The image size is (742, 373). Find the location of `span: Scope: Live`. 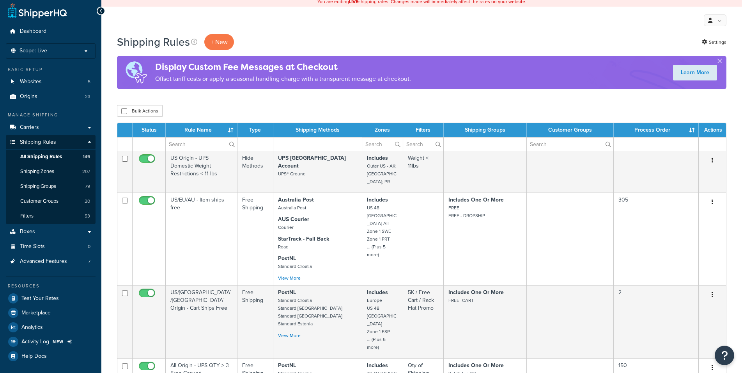

span: Scope: Live is located at coordinates (33, 51).